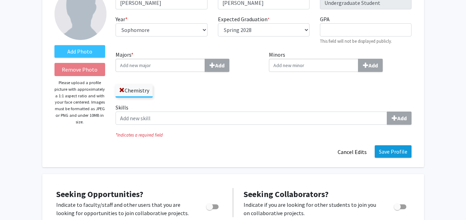 The height and width of the screenshot is (220, 466). Describe the element at coordinates (134, 90) in the screenshot. I see `label: Chemistry` at that location.